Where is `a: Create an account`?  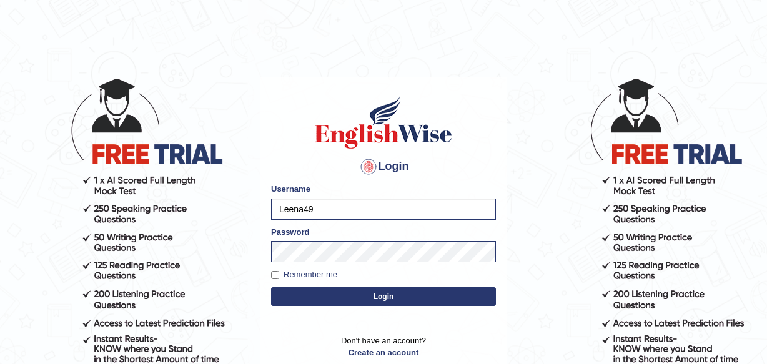
a: Create an account is located at coordinates (384, 352).